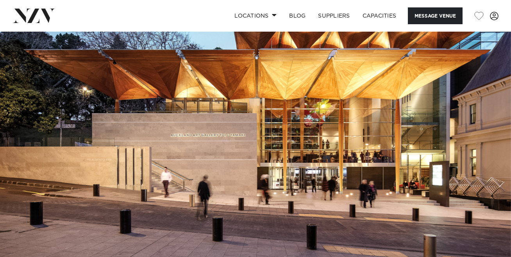  Describe the element at coordinates (435, 16) in the screenshot. I see `button: Message Venue` at that location.